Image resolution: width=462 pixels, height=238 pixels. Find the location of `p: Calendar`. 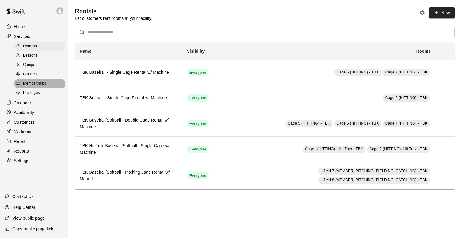

p: Calendar is located at coordinates (23, 103).